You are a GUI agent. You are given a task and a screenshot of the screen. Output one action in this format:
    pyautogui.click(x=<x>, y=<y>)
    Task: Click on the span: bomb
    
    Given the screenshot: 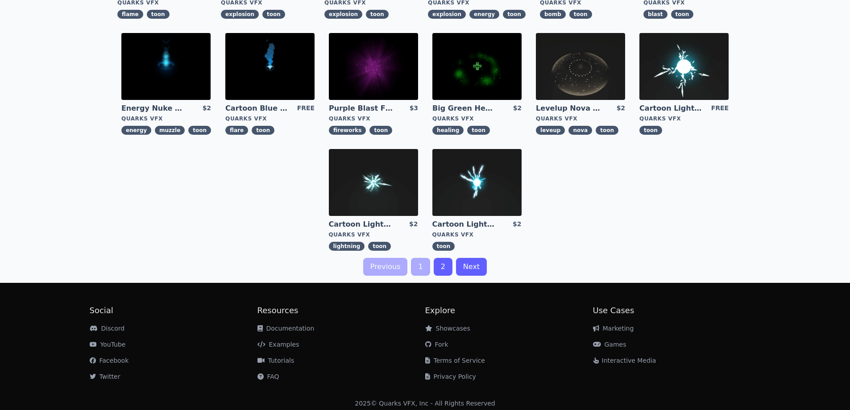 What is the action you would take?
    pyautogui.click(x=553, y=14)
    